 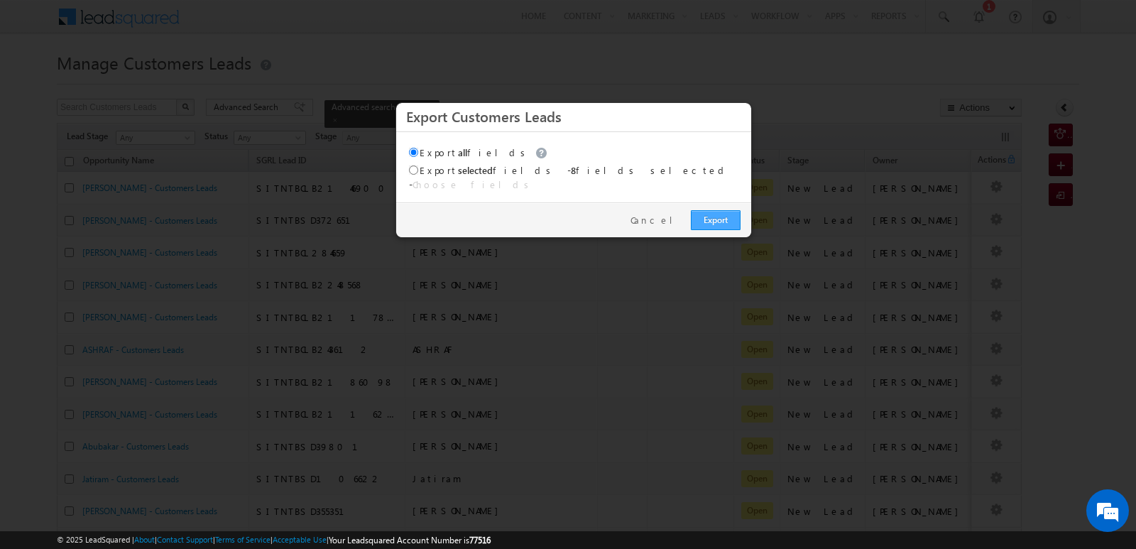 What do you see at coordinates (716, 220) in the screenshot?
I see `a: Export` at bounding box center [716, 220].